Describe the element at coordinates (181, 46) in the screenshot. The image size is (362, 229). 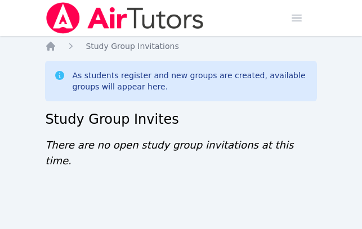
I see `nav: Breadcrumb` at that location.